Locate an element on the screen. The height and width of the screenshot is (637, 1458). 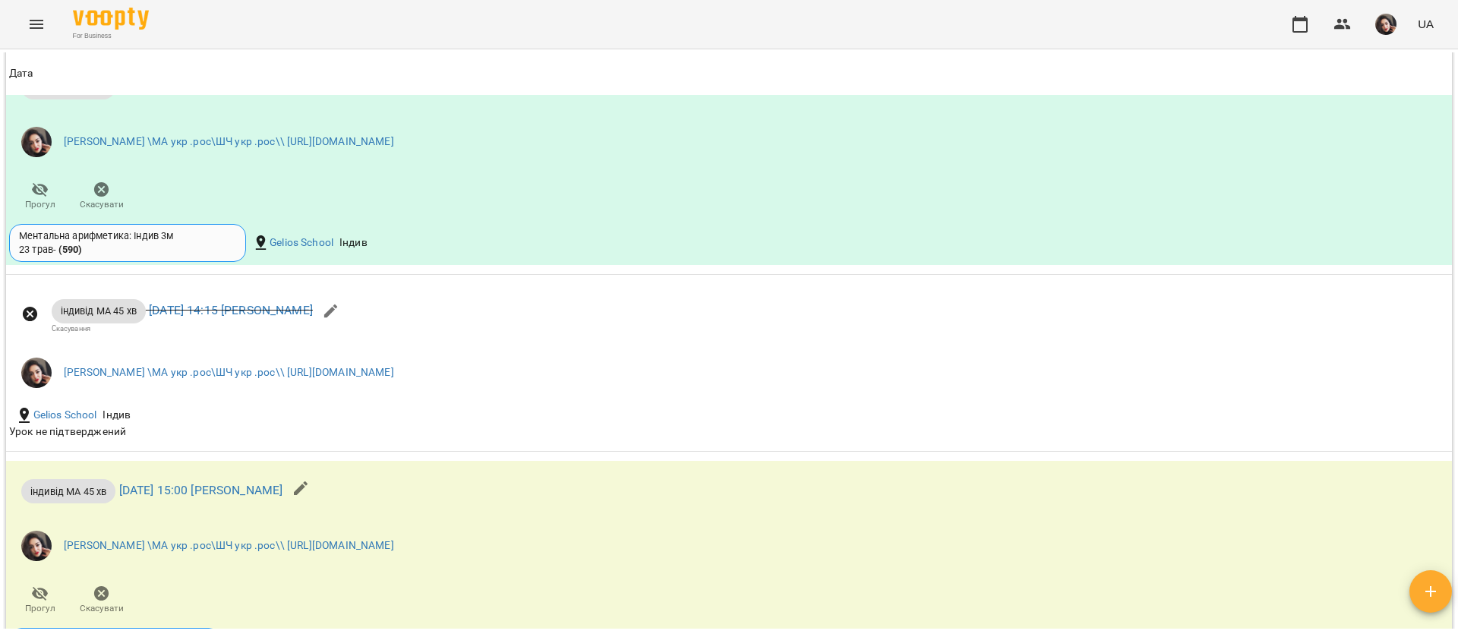
img: Voopty Logo is located at coordinates (111, 18).